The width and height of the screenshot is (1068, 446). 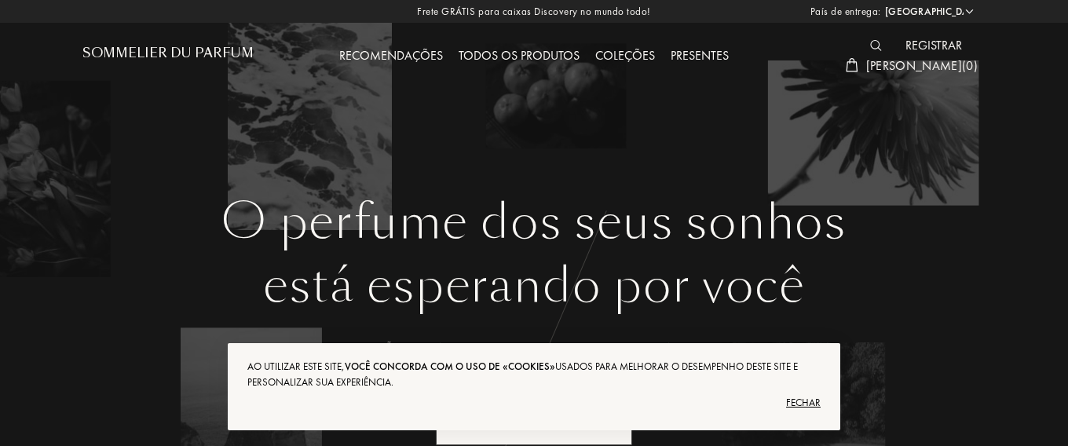 What do you see at coordinates (934, 45) in the screenshot?
I see `font: Registrar` at bounding box center [934, 45].